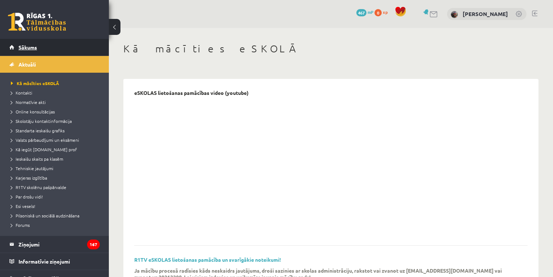  What do you see at coordinates (362, 13) in the screenshot?
I see `span: 467` at bounding box center [362, 13].